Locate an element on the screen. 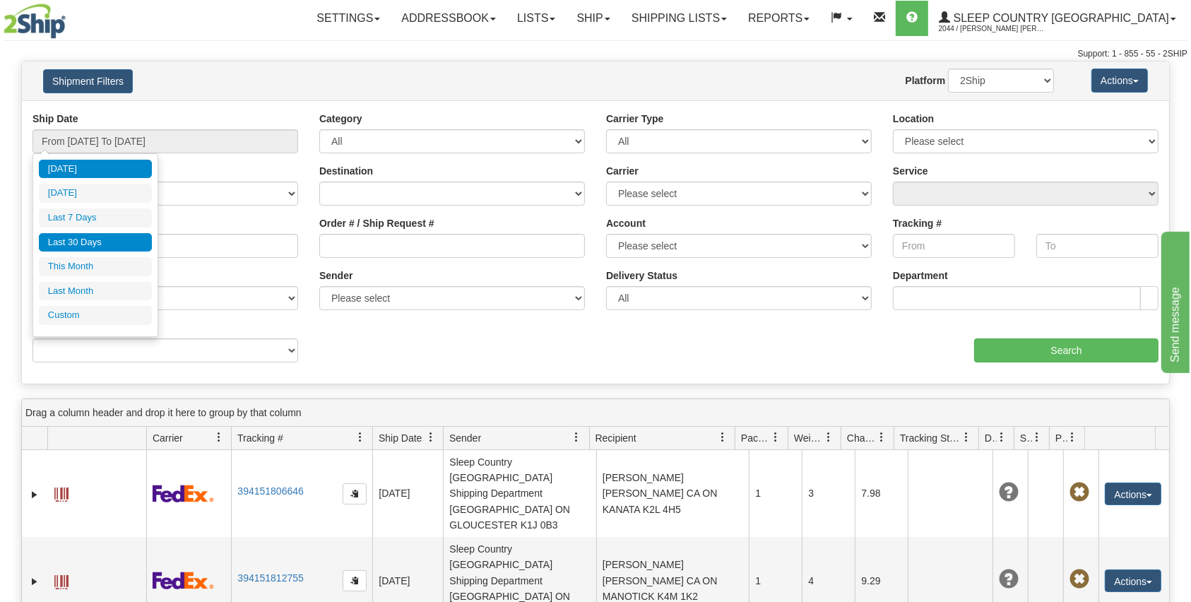  a: Delivery Status filter column settings is located at coordinates (1002, 437).